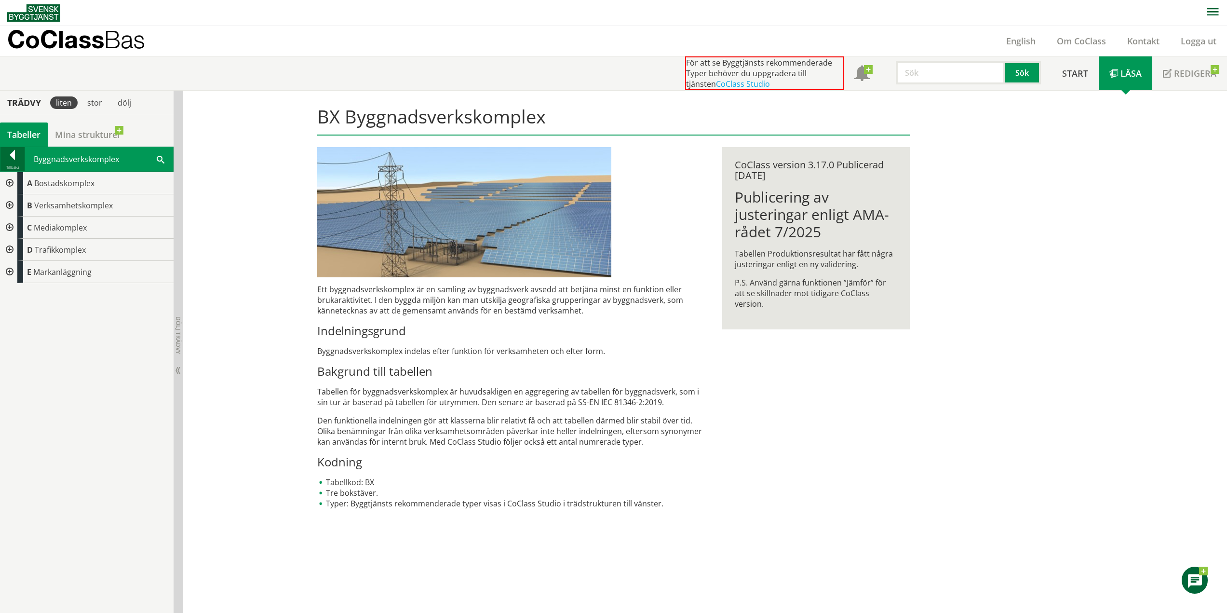 The image size is (1227, 613). What do you see at coordinates (60, 250) in the screenshot?
I see `span: Trafikkomplex` at bounding box center [60, 250].